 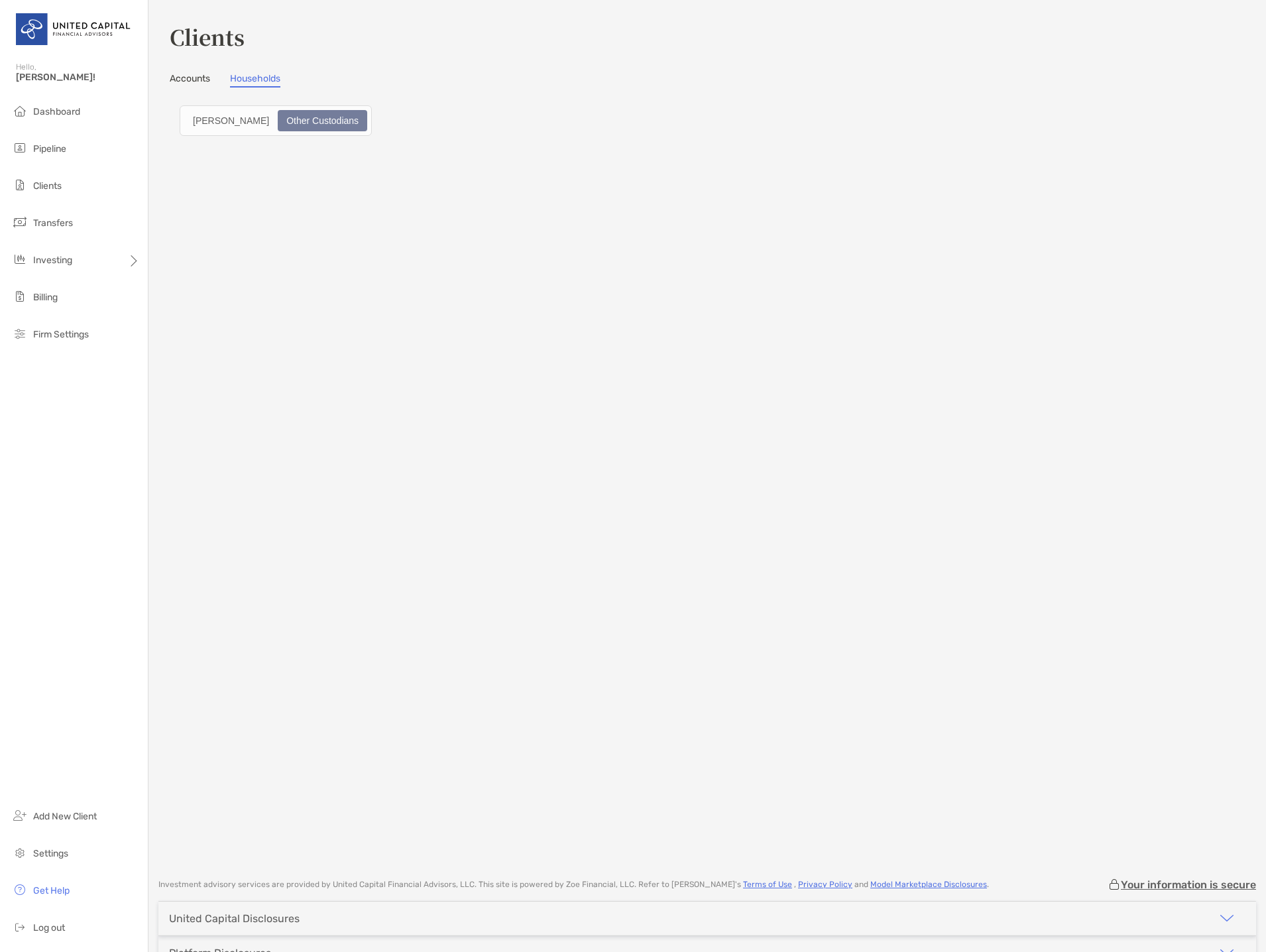 What do you see at coordinates (825, 884) in the screenshot?
I see `a: Privacy Policy` at bounding box center [825, 884].